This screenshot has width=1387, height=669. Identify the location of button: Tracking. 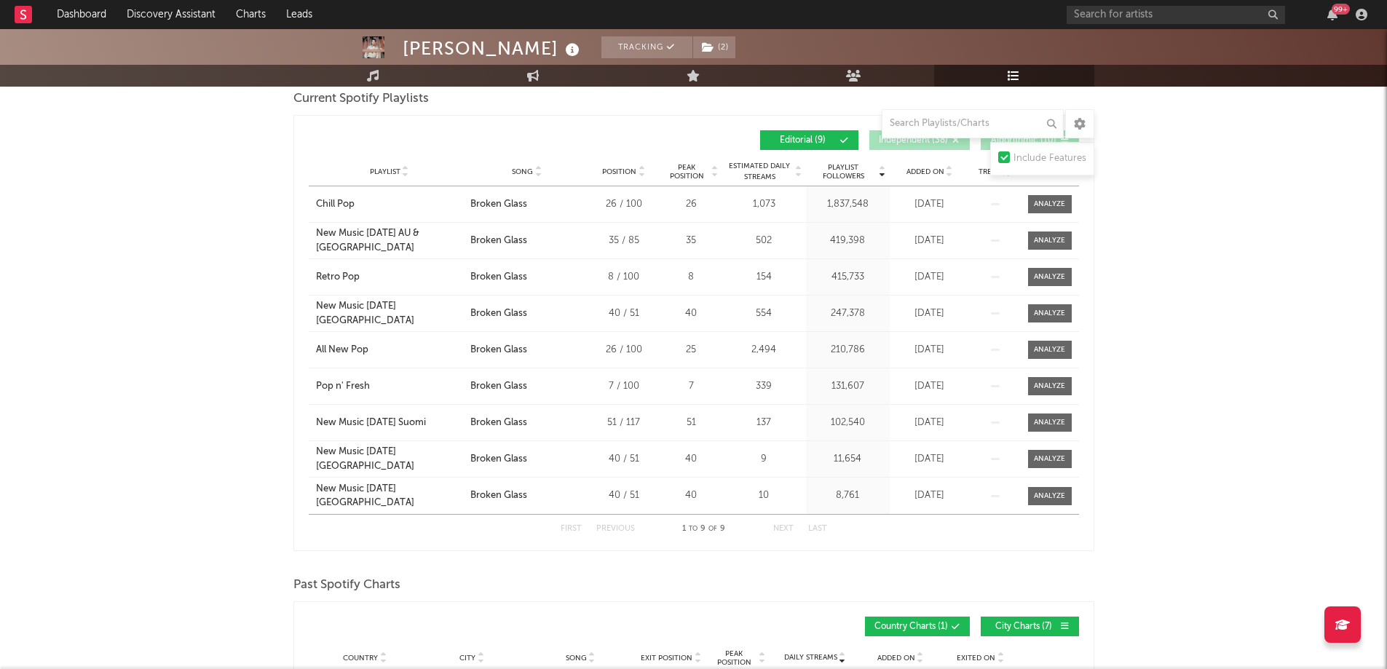
(646, 47).